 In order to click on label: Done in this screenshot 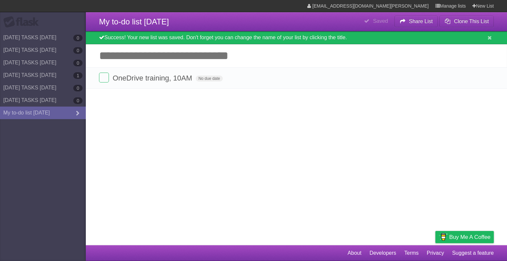, I will do `click(104, 78)`.